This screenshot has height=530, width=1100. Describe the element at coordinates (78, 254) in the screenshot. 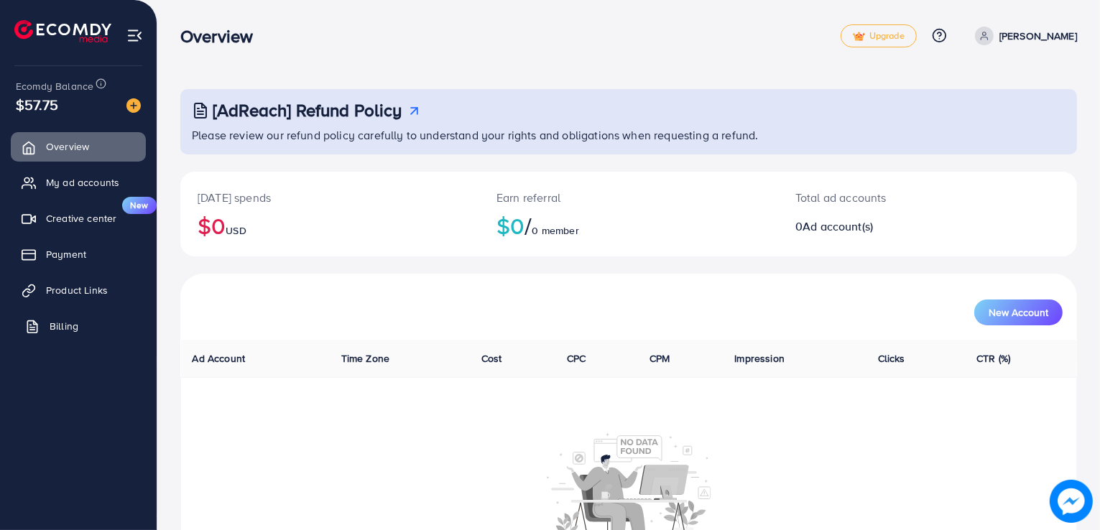

I see `a: Payment` at that location.